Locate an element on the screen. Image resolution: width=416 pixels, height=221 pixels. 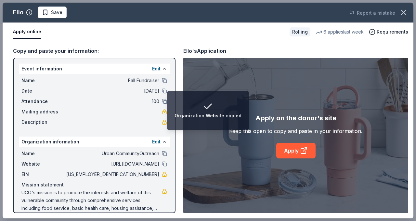
span: Mailing address is located at coordinates (43, 112).